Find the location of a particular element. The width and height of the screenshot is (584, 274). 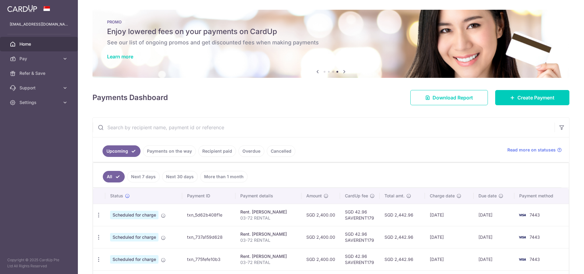

a: All is located at coordinates (114, 177).